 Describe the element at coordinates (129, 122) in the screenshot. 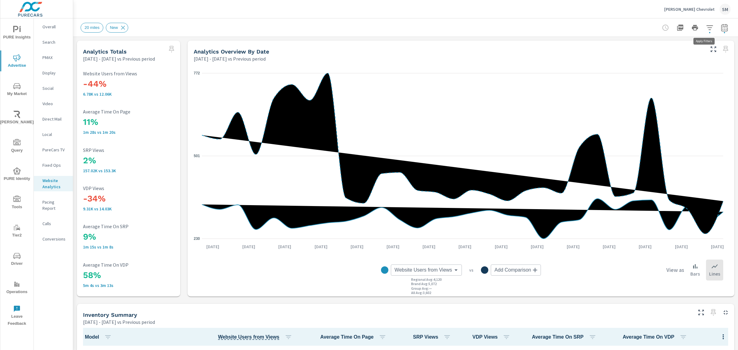

I see `h3: 11%` at that location.